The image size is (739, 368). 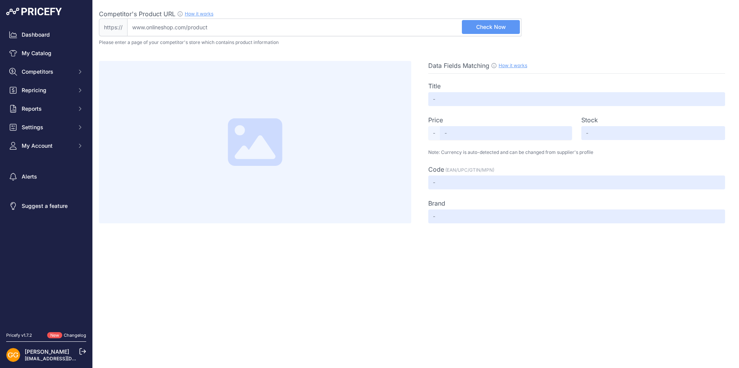 I want to click on span: https://, so click(x=113, y=27).